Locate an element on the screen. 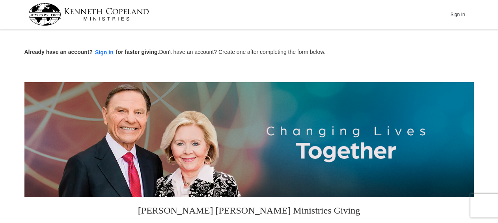  button: Sign in is located at coordinates (104, 52).